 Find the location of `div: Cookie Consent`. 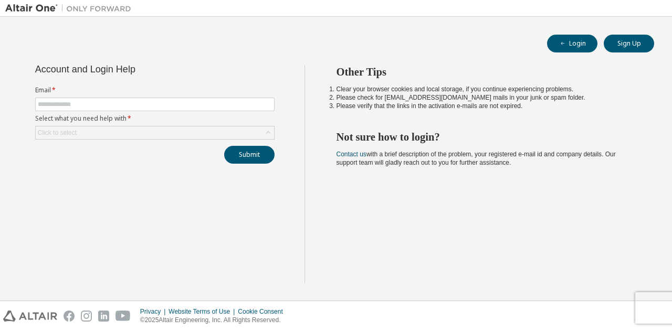

div: Cookie Consent is located at coordinates (263, 312).